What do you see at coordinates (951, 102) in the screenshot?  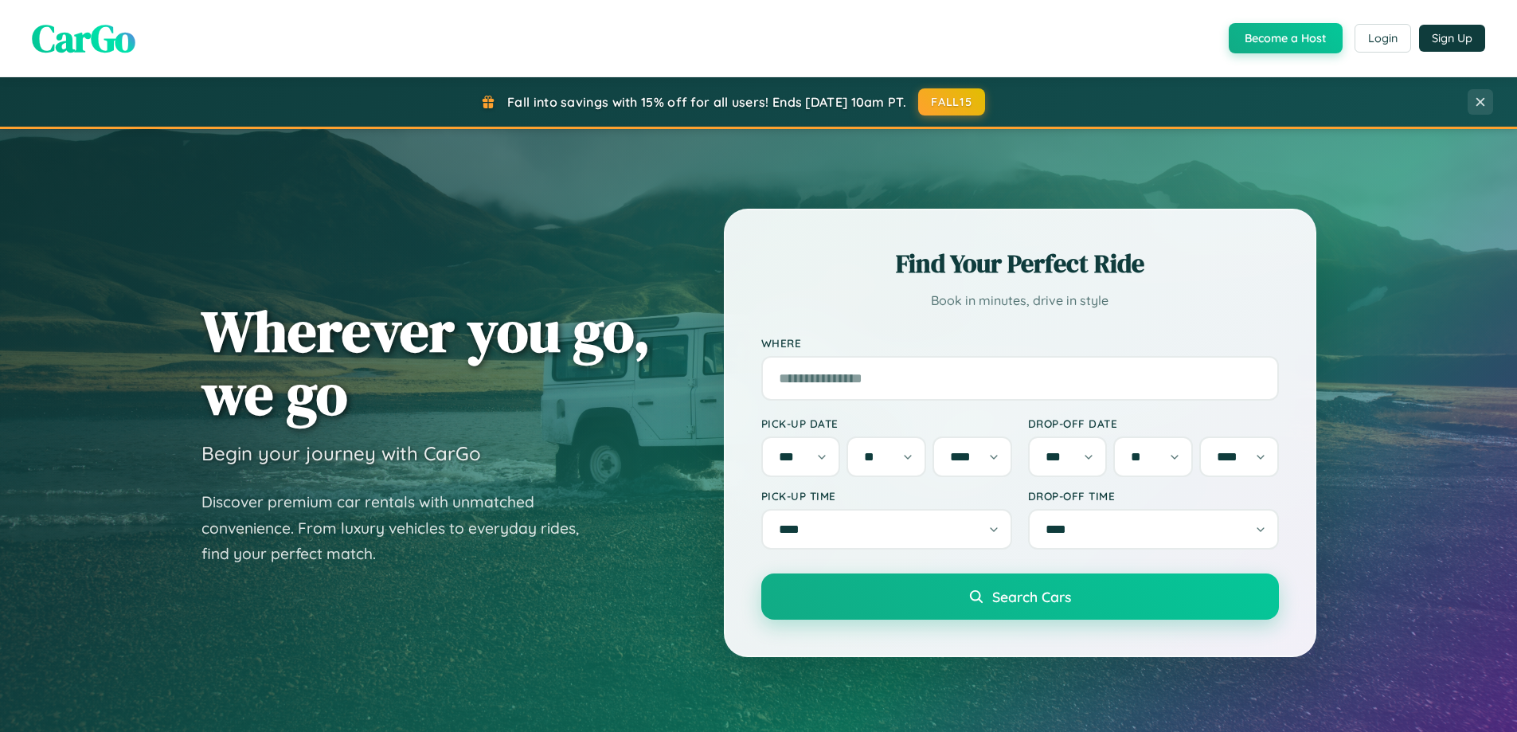 I see `button: FALL15` at bounding box center [951, 102].